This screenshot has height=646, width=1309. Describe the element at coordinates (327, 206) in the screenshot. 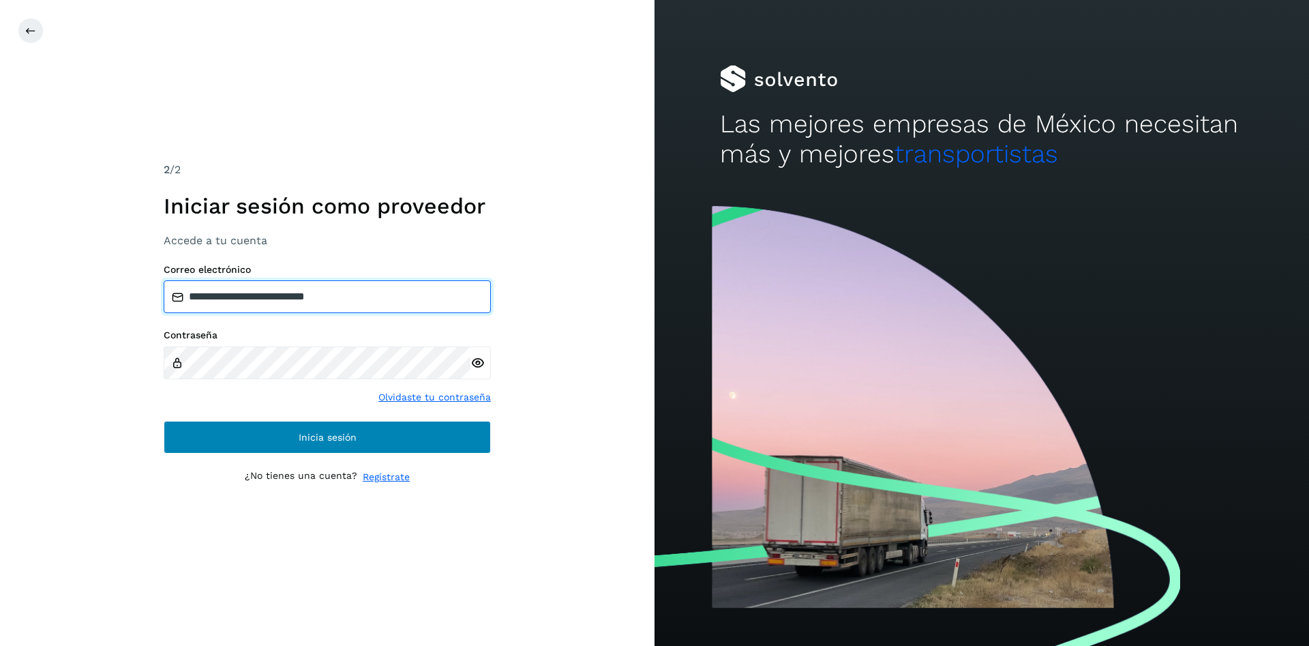

I see `h1: Iniciar sesión como proveedor` at that location.